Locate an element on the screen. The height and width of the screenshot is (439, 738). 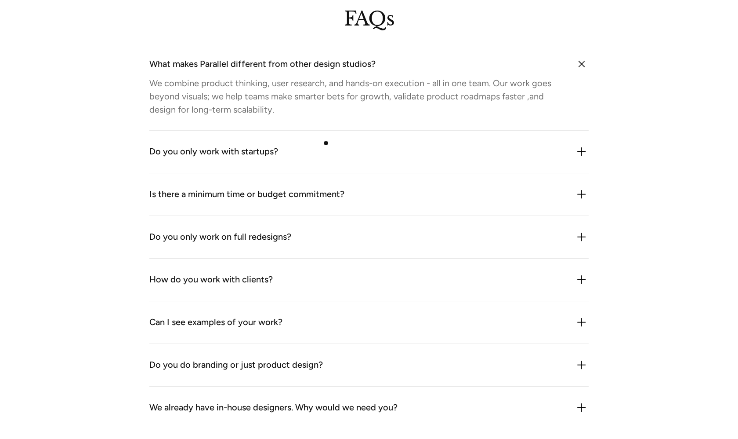
div: We combine product thinking, user research, and hands-on execution - all in one team. Our work go... is located at coordinates (357, 96).